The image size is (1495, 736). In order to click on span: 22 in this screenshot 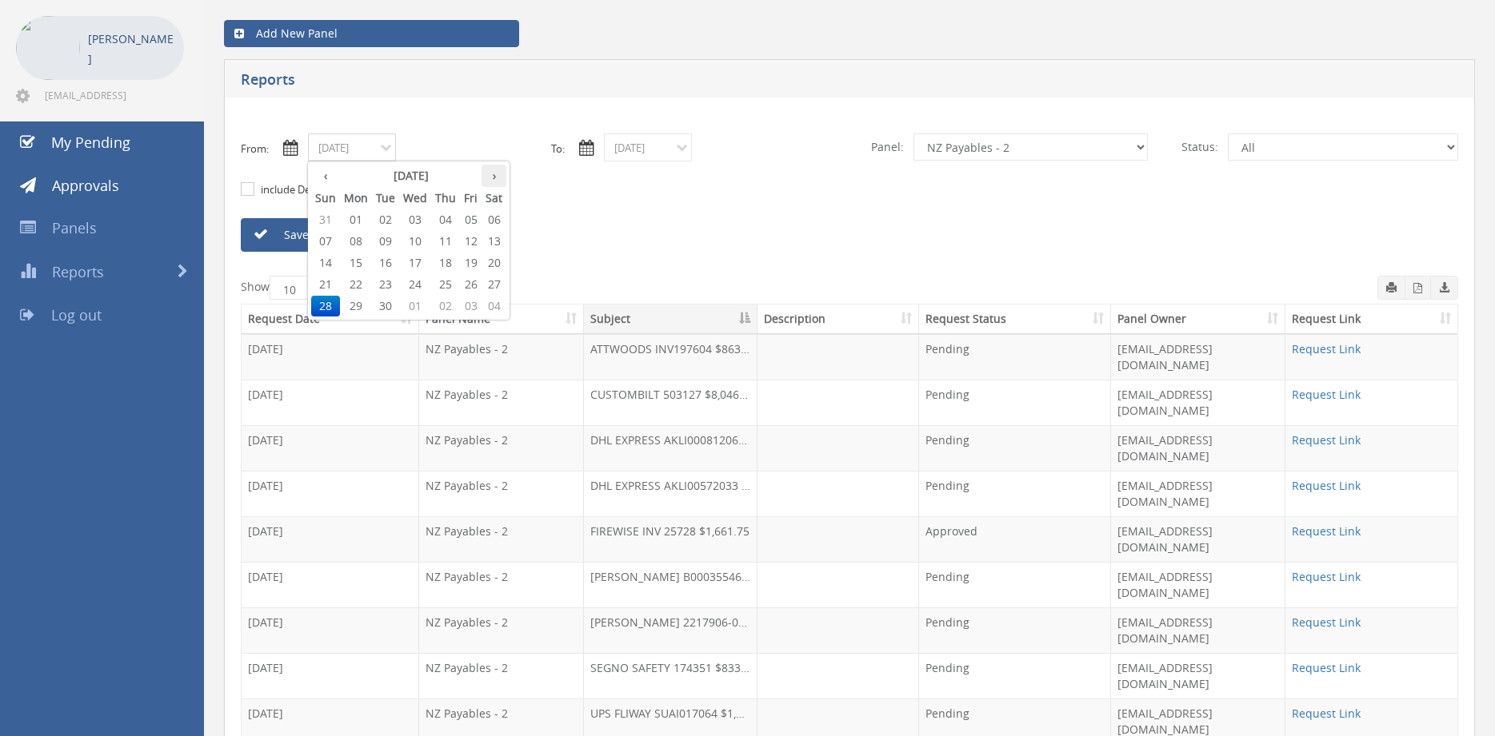, I will do `click(356, 285)`.